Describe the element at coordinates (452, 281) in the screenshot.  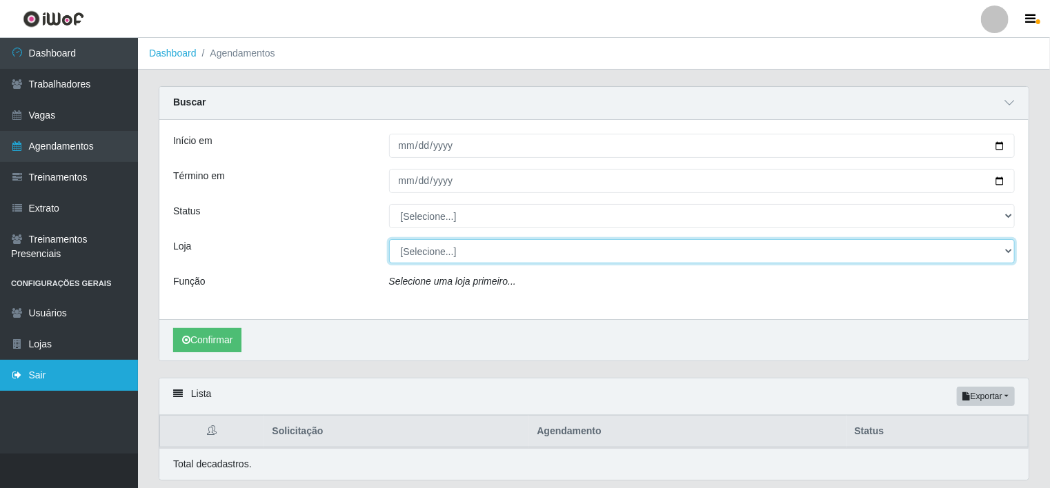
I see `i: Selecione uma loja primeiro...` at that location.